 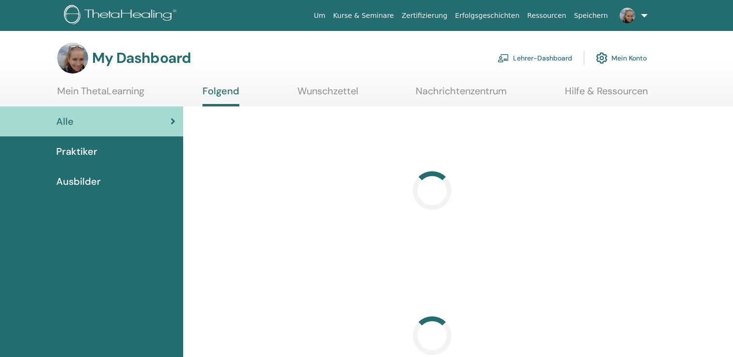 I want to click on a: Lehrer-Dashboard, so click(x=535, y=58).